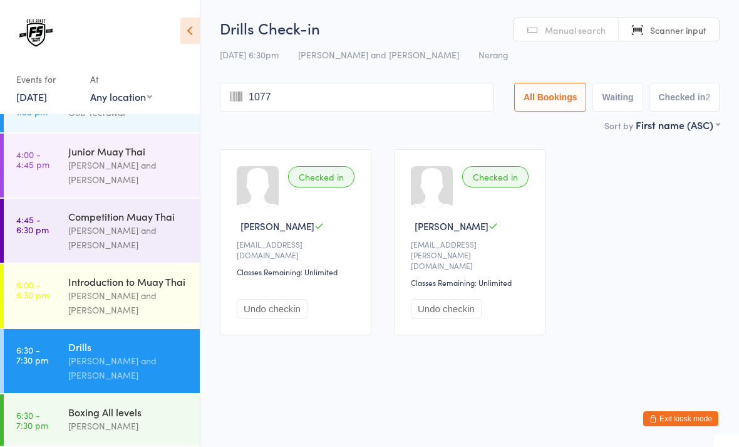 This screenshot has height=447, width=739. Describe the element at coordinates (36, 33) in the screenshot. I see `img: The Fight Society` at that location.